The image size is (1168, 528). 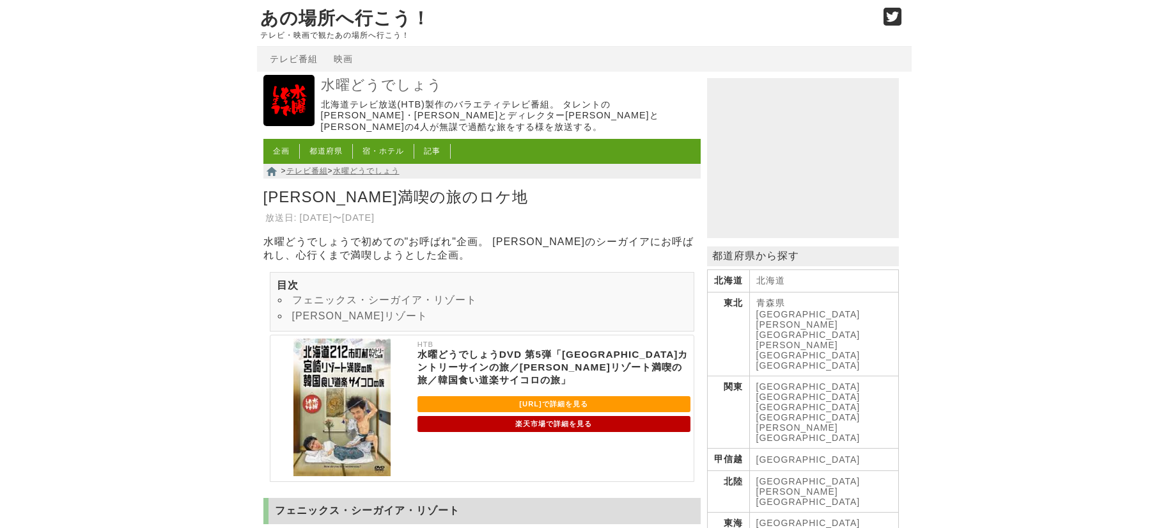 I want to click on a: 宿・ホテル, so click(x=383, y=151).